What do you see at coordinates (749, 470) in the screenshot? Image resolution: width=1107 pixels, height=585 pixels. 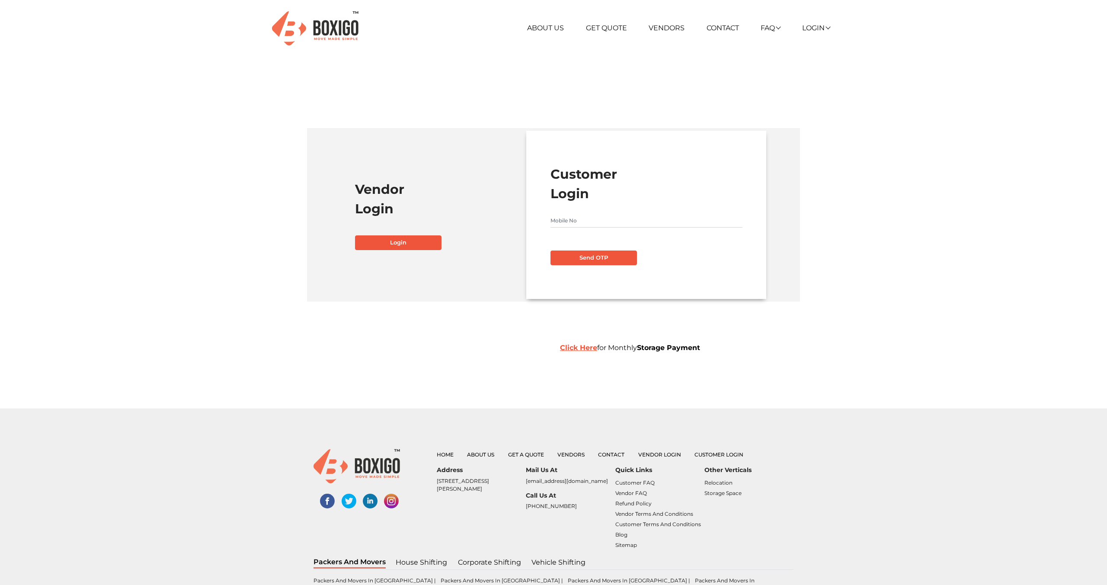 I see `h6: Other Verticals` at bounding box center [749, 470].